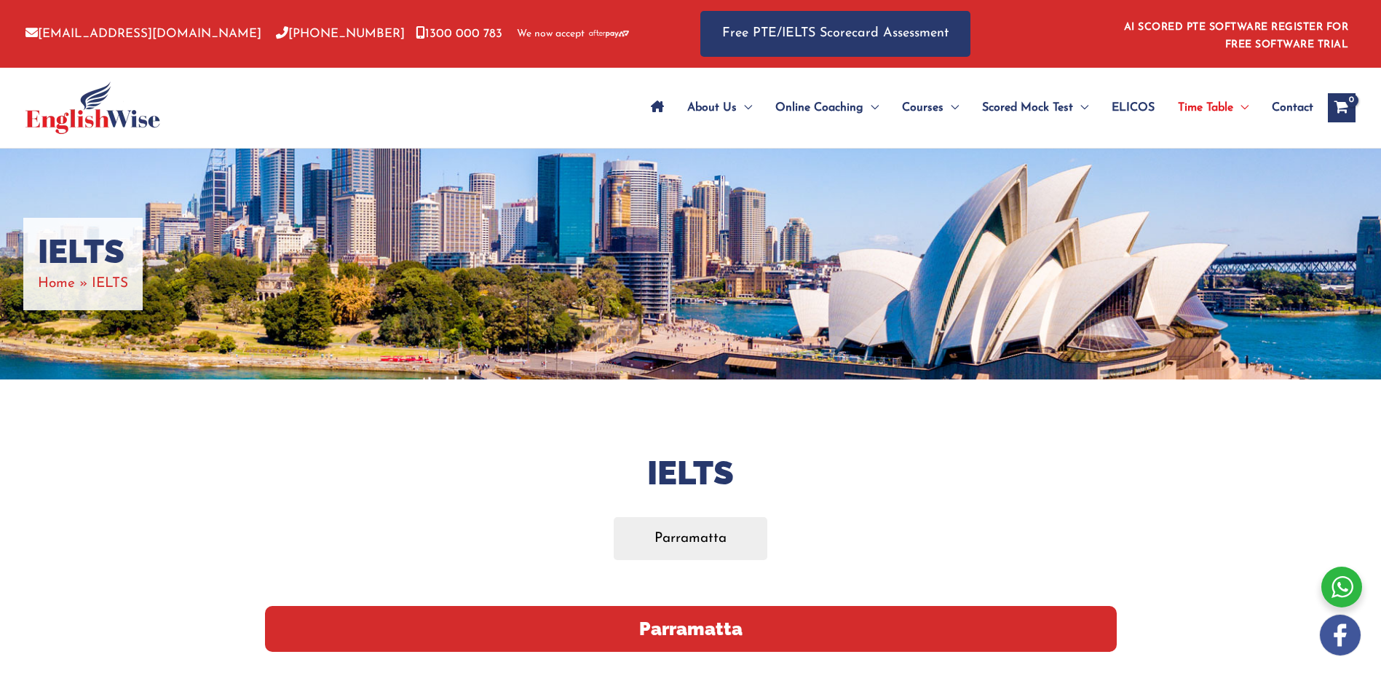 This screenshot has width=1381, height=673. I want to click on h2: Ielts, so click(691, 473).